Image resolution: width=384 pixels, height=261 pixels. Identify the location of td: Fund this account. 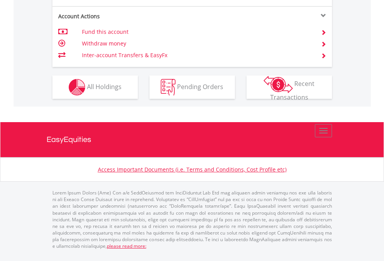
(197, 32).